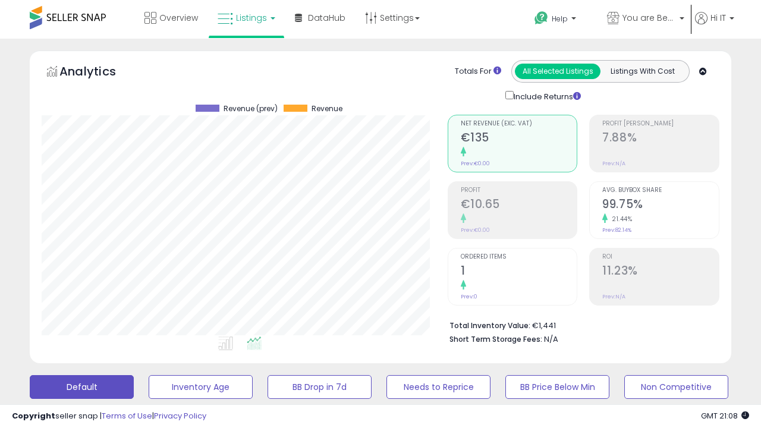  I want to click on span: Ordered Items, so click(519, 257).